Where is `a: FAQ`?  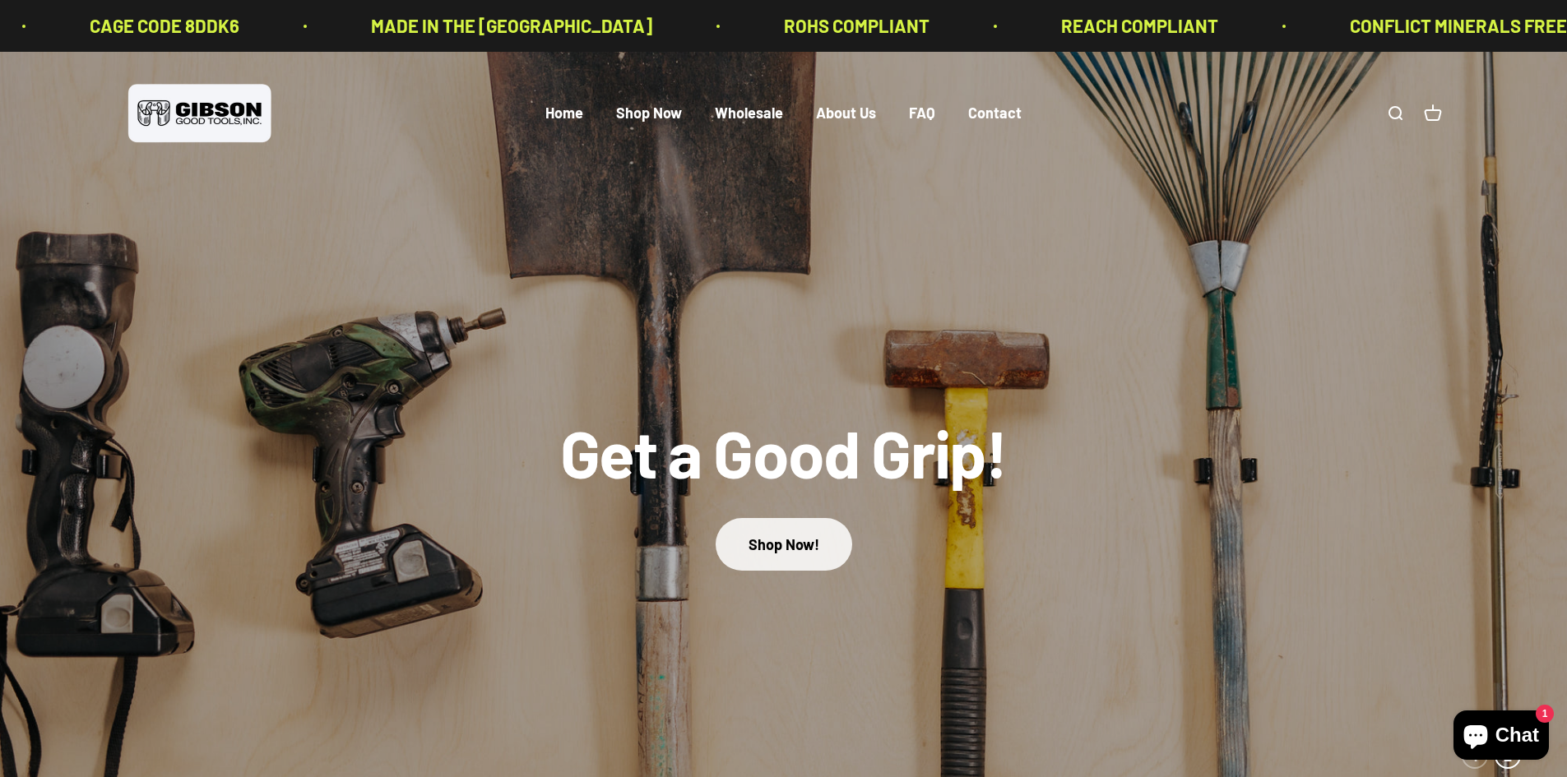
a: FAQ is located at coordinates (922, 113).